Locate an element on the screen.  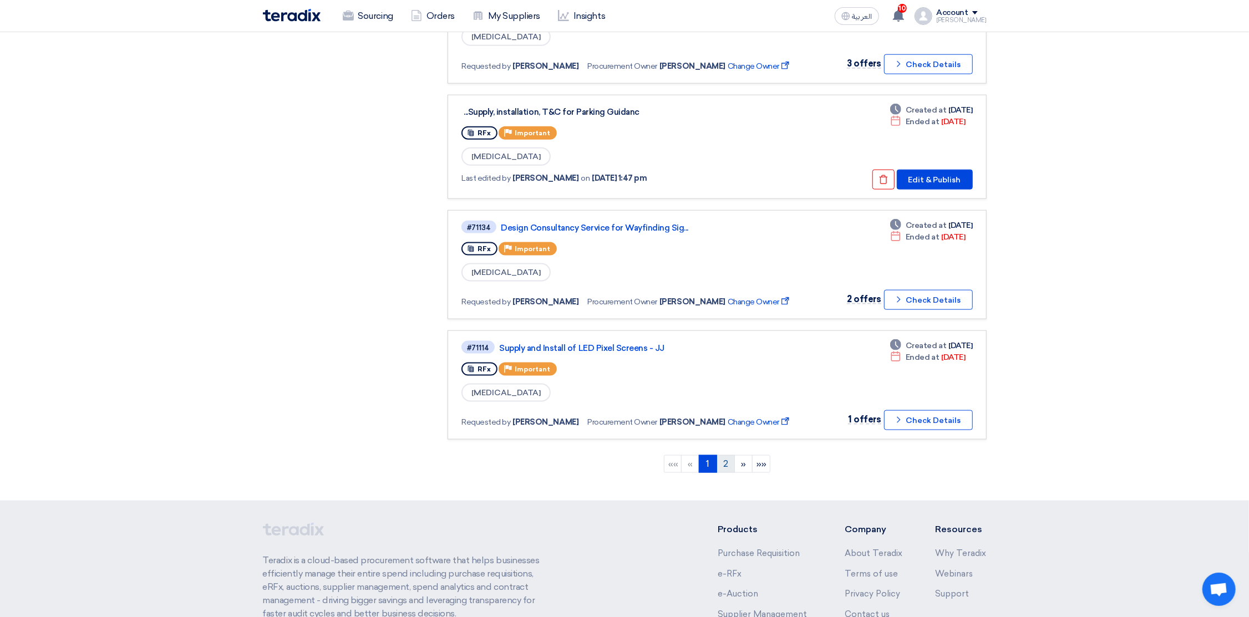
div: #71134 is located at coordinates (479, 227).